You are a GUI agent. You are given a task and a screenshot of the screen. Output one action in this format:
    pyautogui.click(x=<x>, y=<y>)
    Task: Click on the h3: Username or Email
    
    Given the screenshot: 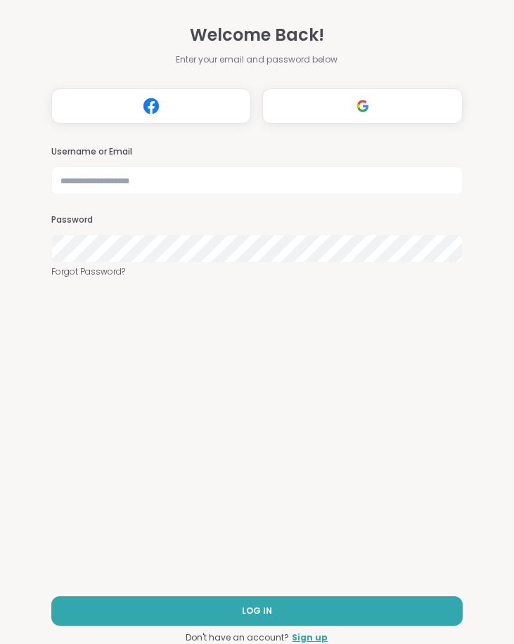 What is the action you would take?
    pyautogui.click(x=257, y=152)
    